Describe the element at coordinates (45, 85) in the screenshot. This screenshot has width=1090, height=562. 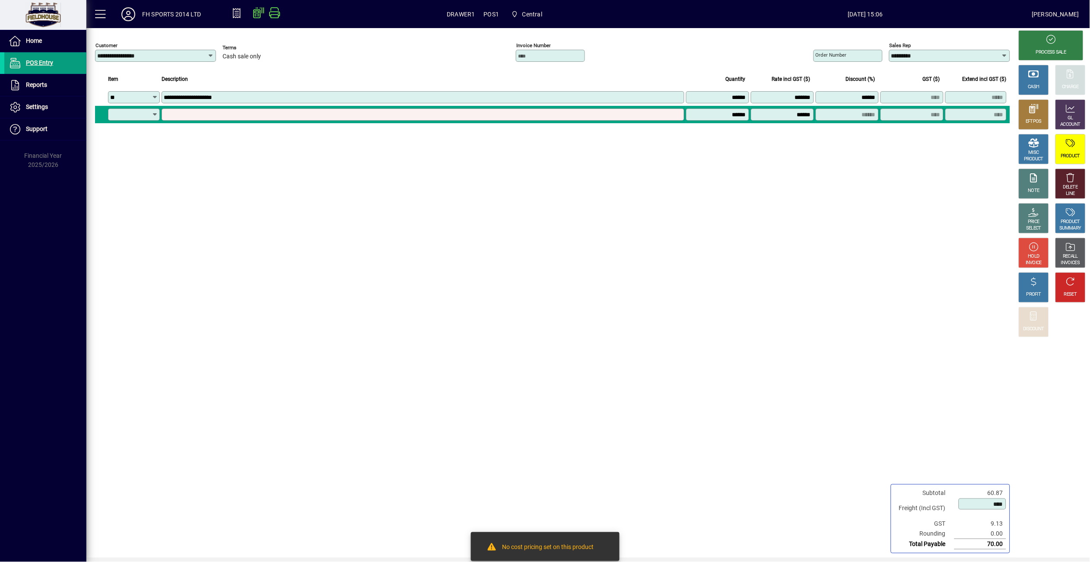
I see `a: Reports` at that location.